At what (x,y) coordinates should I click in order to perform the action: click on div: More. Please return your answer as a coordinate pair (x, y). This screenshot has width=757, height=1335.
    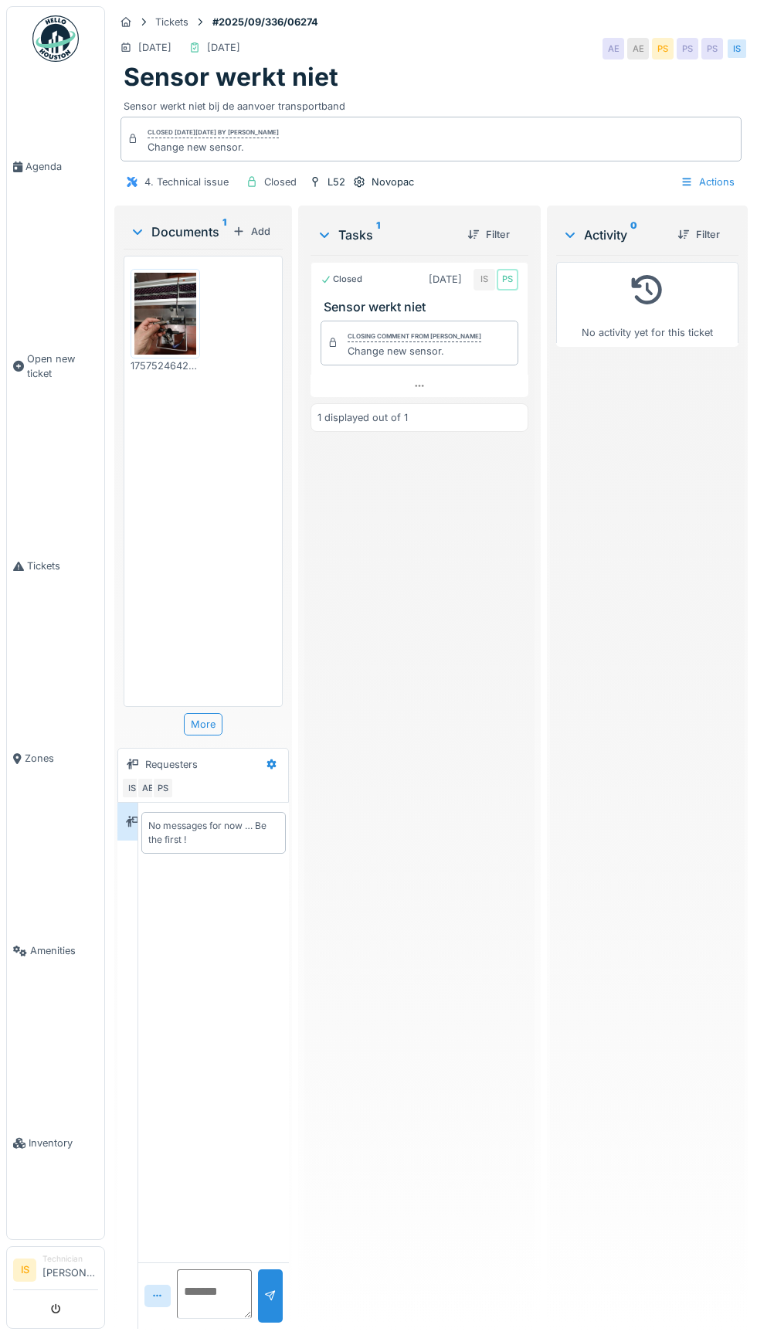
    Looking at the image, I should click on (203, 724).